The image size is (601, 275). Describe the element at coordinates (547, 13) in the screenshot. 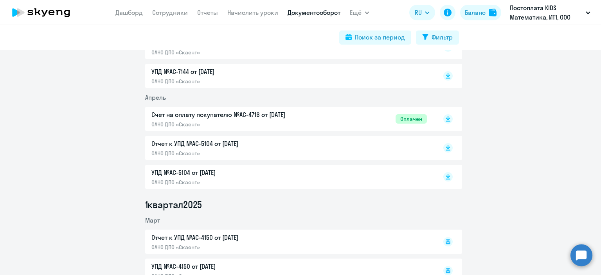

I see `p: Постоплата KIDS Математика, ИТ1, ООО` at that location.